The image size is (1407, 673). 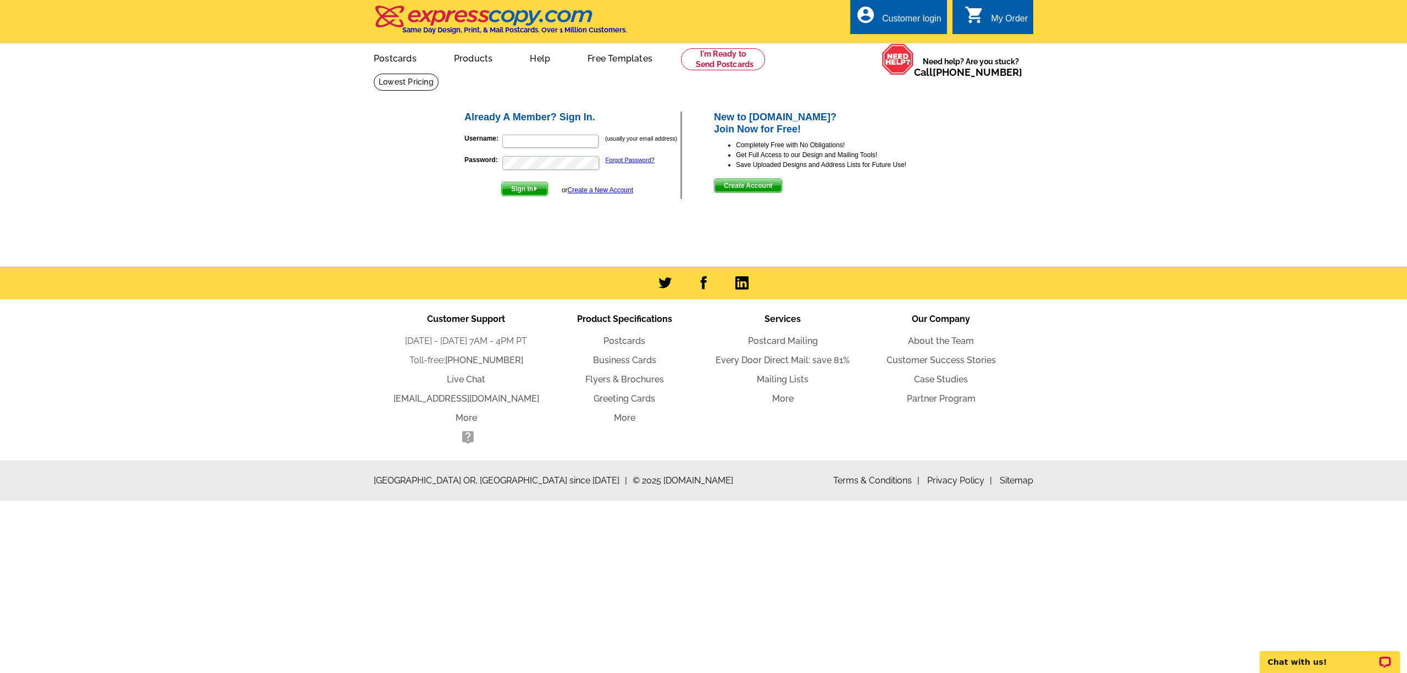 I want to click on label: Username:, so click(x=482, y=138).